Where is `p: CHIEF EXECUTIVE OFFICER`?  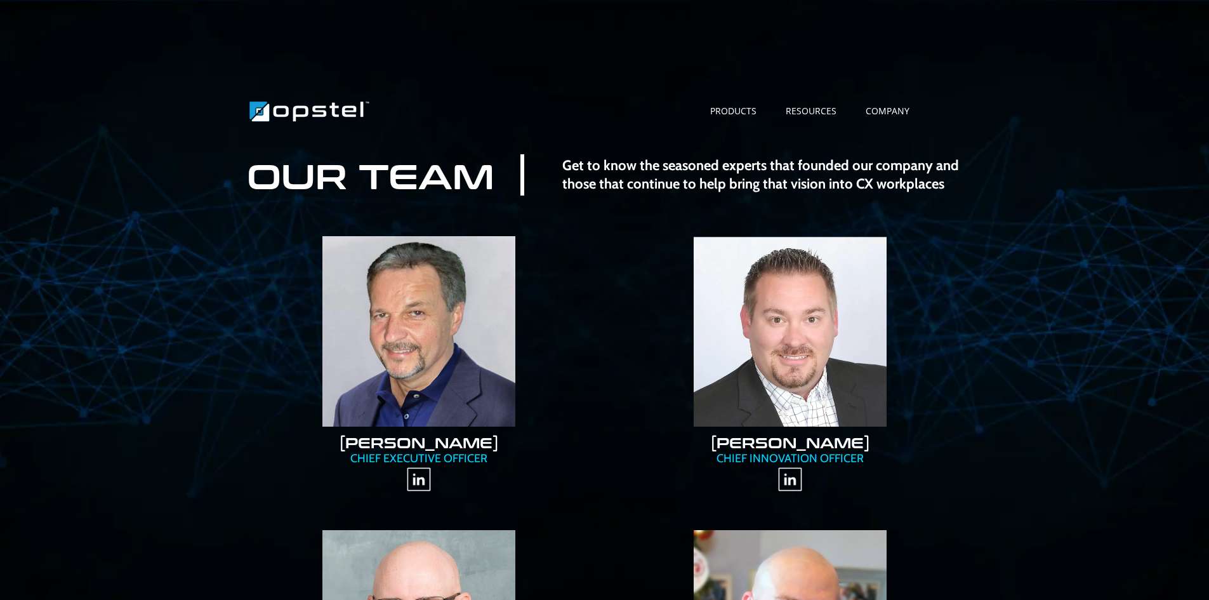
p: CHIEF EXECUTIVE OFFICER is located at coordinates (419, 458).